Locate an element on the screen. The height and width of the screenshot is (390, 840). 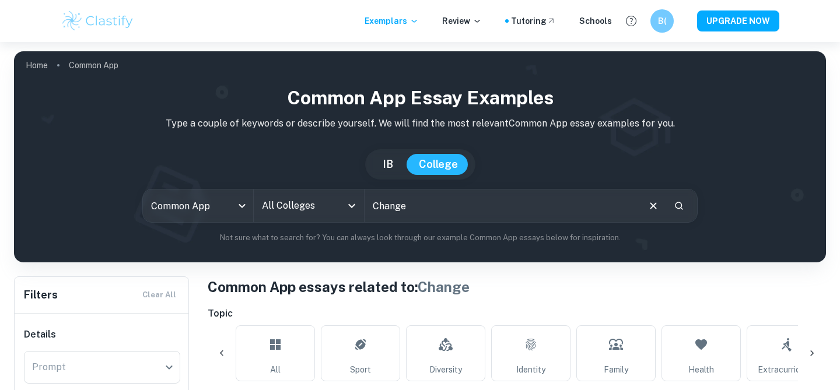
span: All is located at coordinates (275, 370).